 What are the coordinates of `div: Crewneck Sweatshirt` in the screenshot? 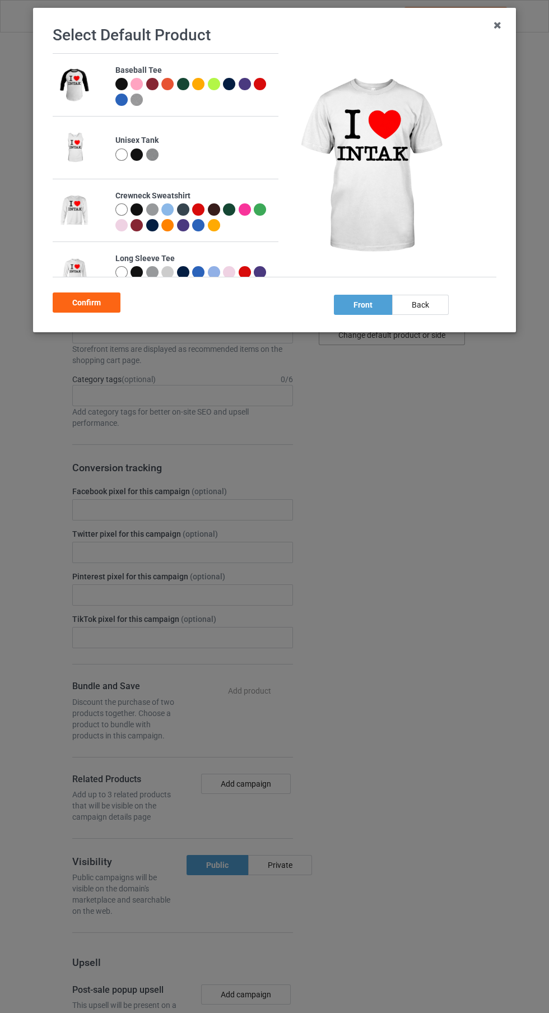 It's located at (194, 196).